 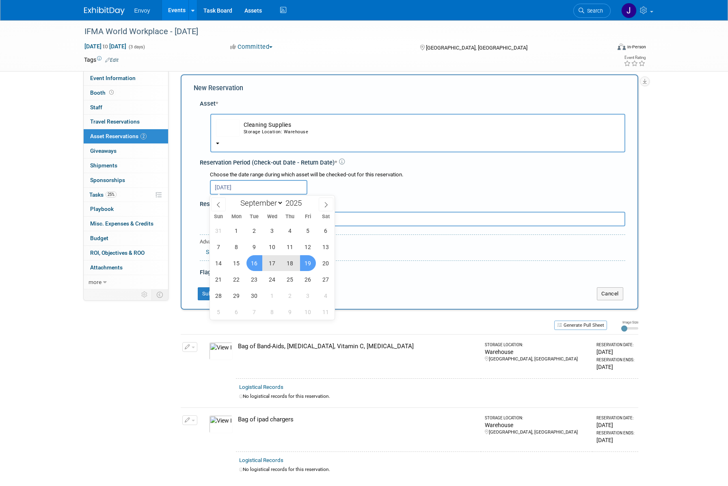 I want to click on span: September 22, 2025, so click(x=236, y=279).